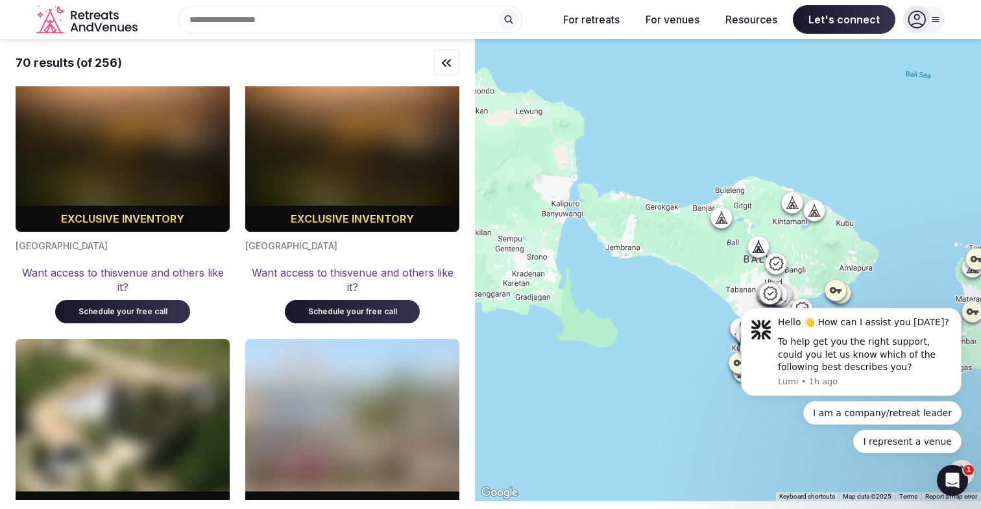 The image size is (981, 509). Describe the element at coordinates (969, 470) in the screenshot. I see `span: 1` at that location.